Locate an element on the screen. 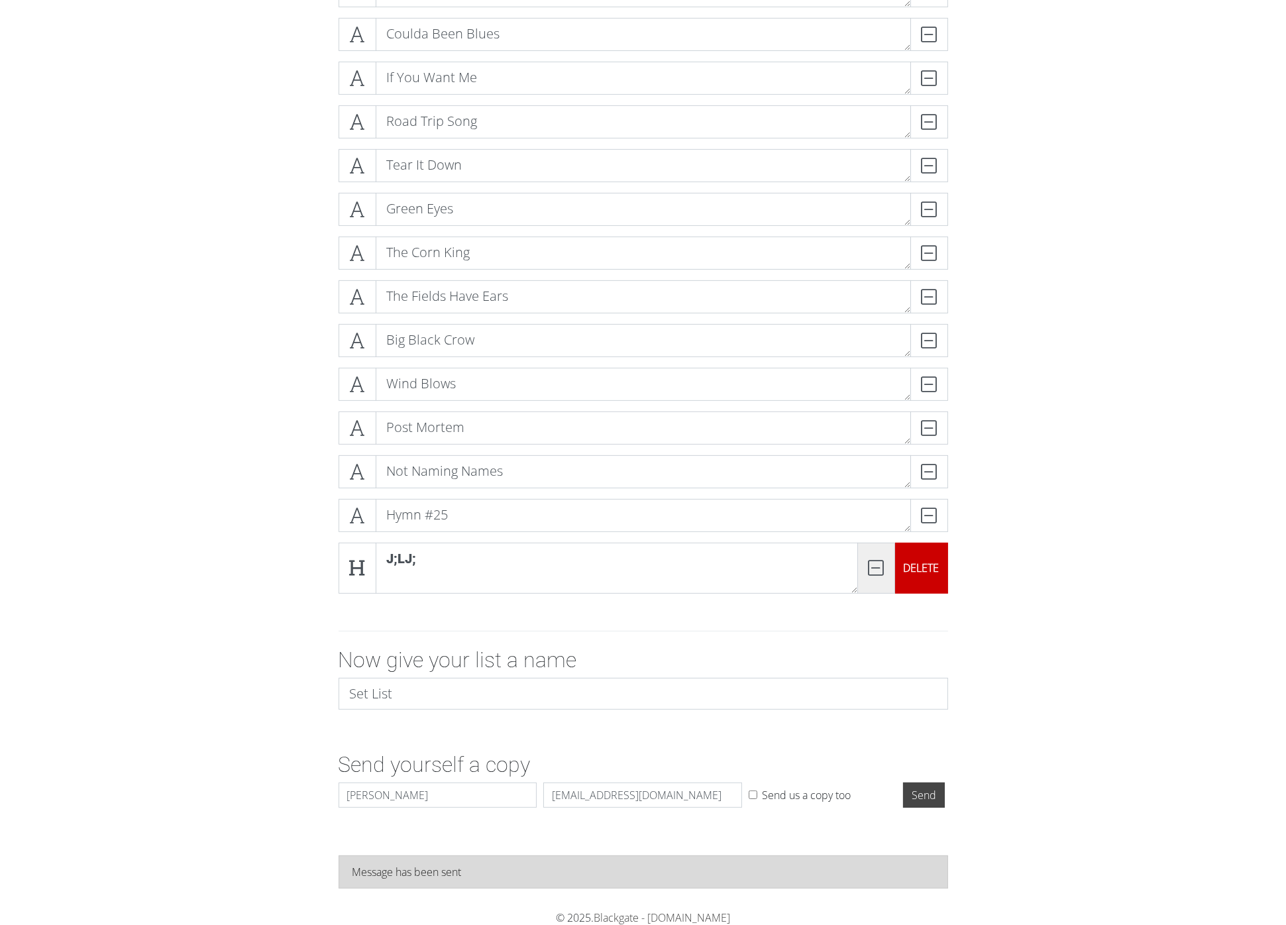 This screenshot has width=1286, height=925. input: Email Address is located at coordinates (643, 795).